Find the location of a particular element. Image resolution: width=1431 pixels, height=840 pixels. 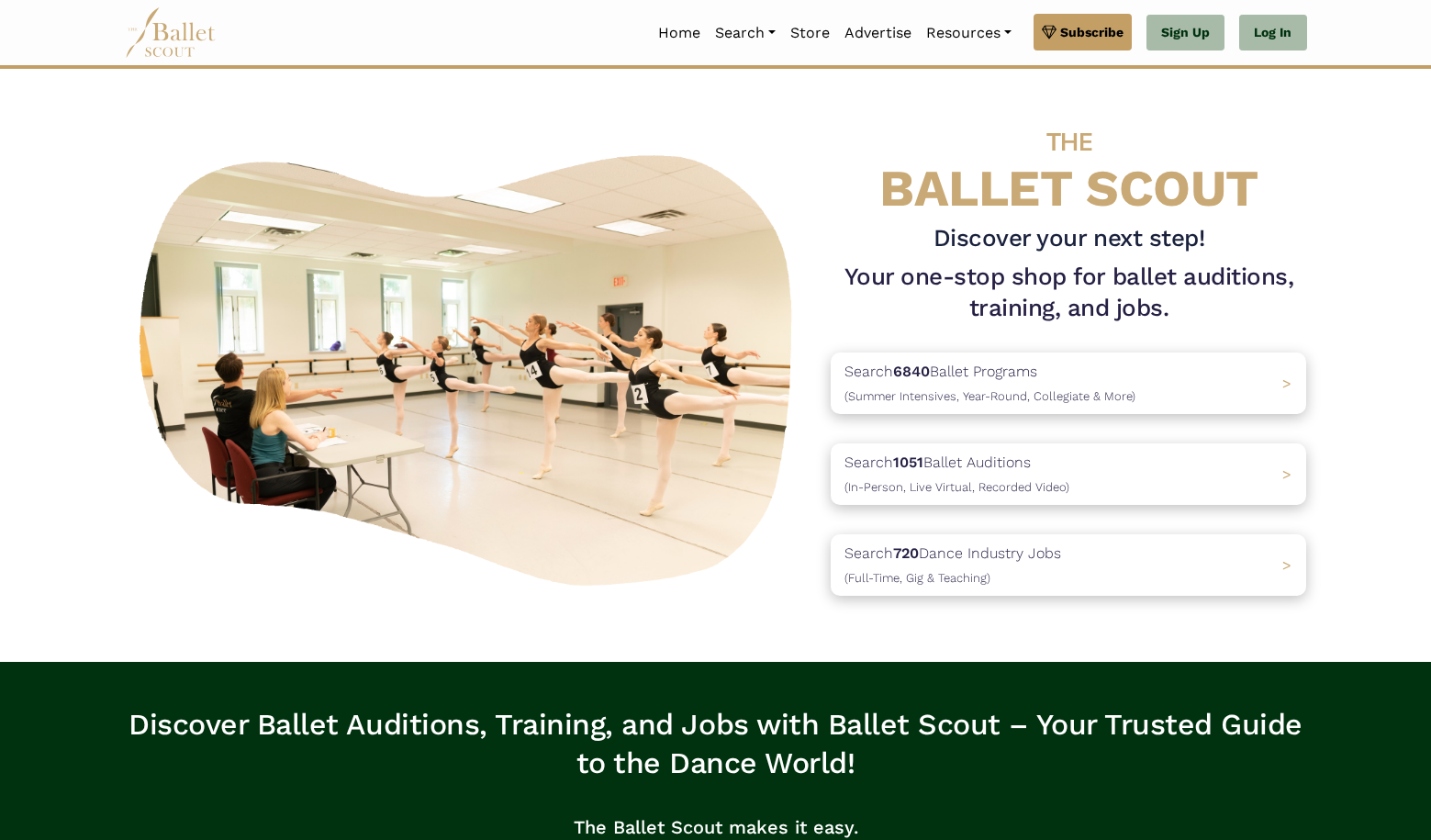

h3: Discover your next step! is located at coordinates (1068, 239).